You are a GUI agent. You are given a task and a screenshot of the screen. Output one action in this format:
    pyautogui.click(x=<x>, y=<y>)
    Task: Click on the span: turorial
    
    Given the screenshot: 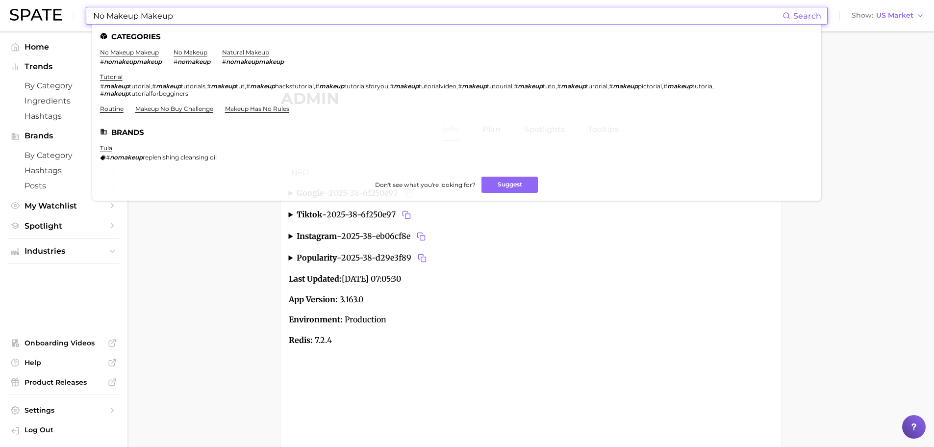 What is the action you would take?
    pyautogui.click(x=597, y=86)
    